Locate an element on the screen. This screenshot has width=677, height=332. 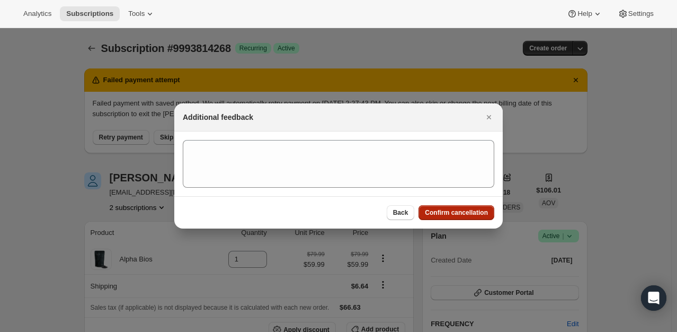
button: Back is located at coordinates (401, 212).